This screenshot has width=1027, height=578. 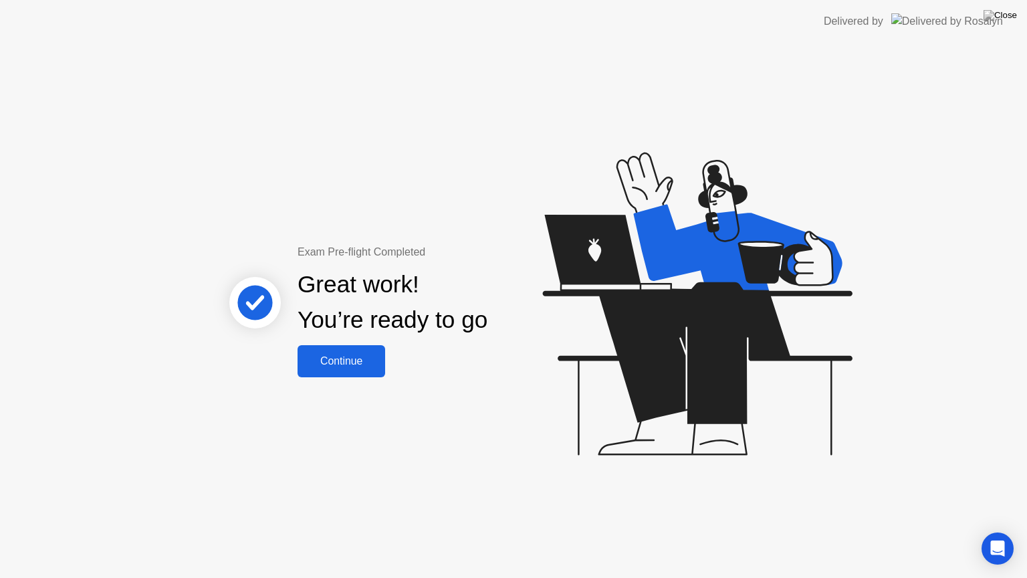 What do you see at coordinates (393, 302) in the screenshot?
I see `div: Great work! You’re ready to go` at bounding box center [393, 302].